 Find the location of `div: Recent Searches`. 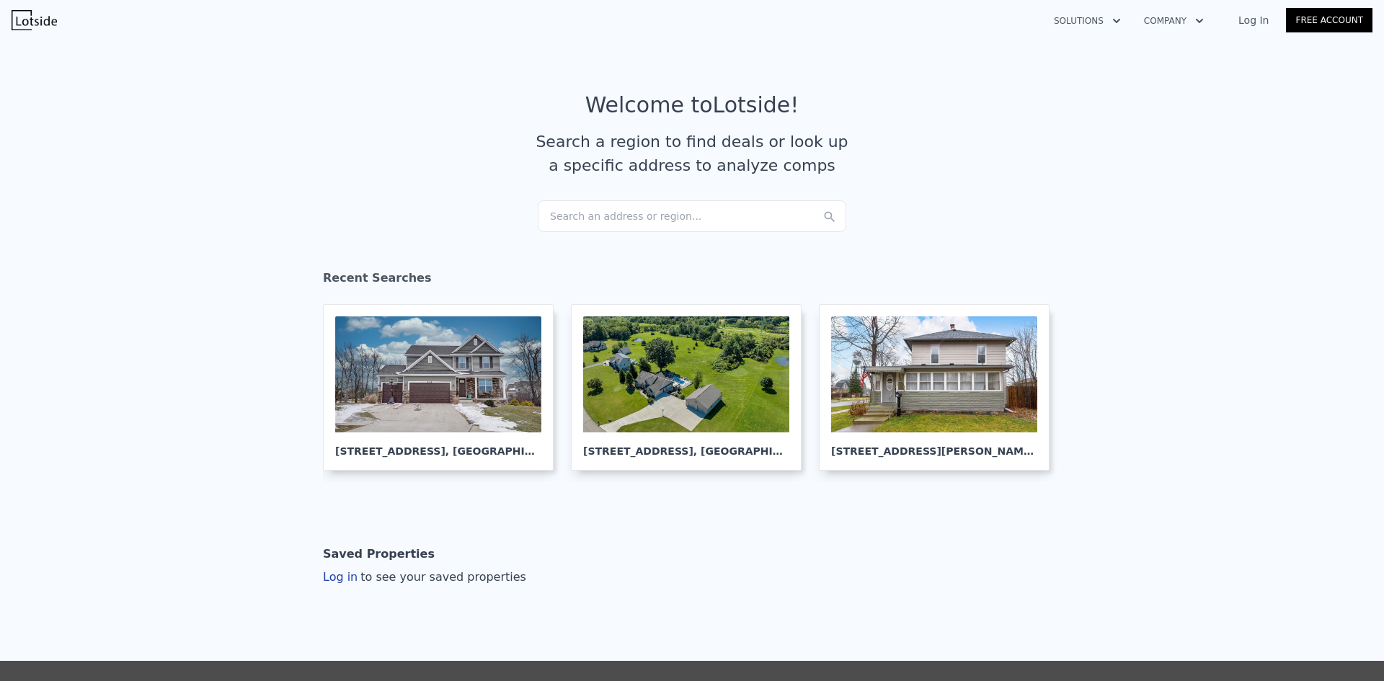

div: Recent Searches is located at coordinates (692, 281).